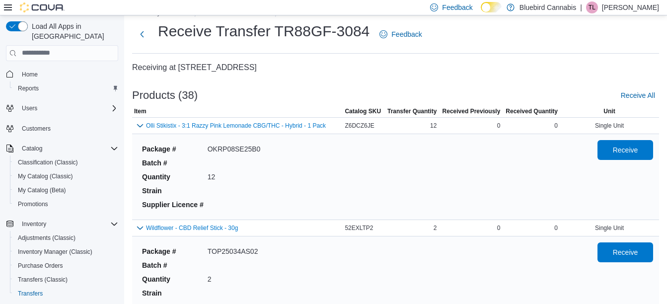 Image resolution: width=667 pixels, height=304 pixels. I want to click on button: Reports, so click(66, 88).